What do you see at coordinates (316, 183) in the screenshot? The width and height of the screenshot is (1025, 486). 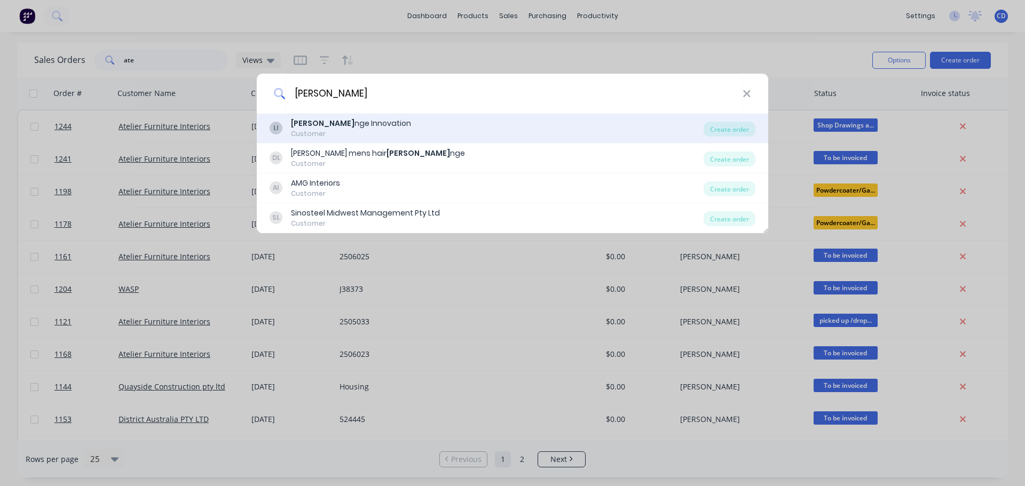 I see `div: AMG Interiors` at bounding box center [316, 183].